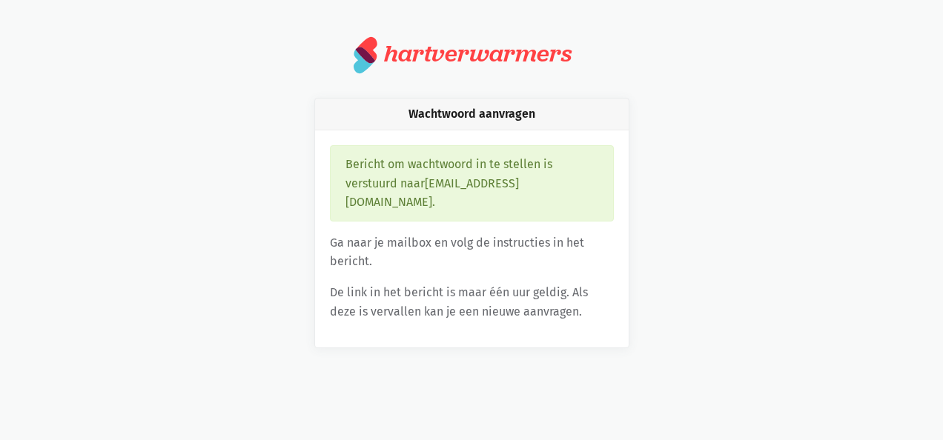 This screenshot has height=440, width=943. Describe the element at coordinates (471, 114) in the screenshot. I see `div: Wachtwoord aanvragen` at that location.